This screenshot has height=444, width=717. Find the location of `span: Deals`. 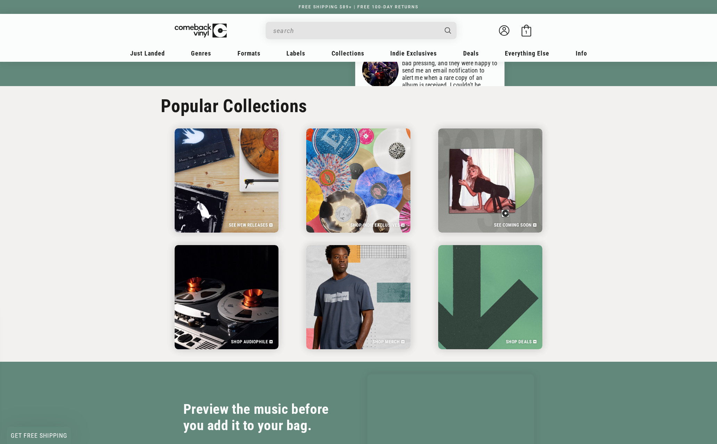

span: Deals is located at coordinates (471, 53).